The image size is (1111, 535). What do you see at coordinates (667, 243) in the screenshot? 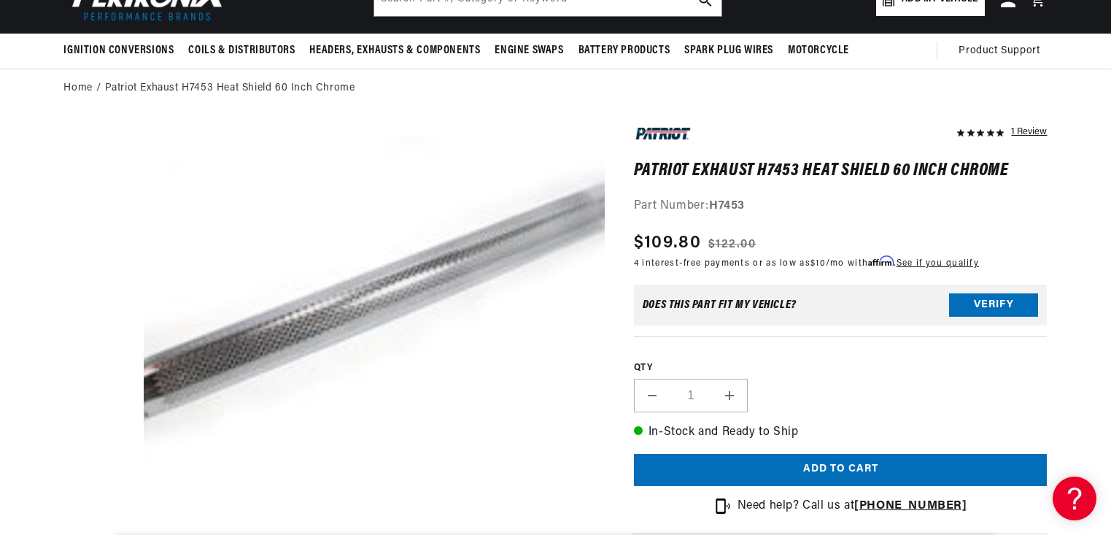
I see `span: $109.80` at bounding box center [667, 243].